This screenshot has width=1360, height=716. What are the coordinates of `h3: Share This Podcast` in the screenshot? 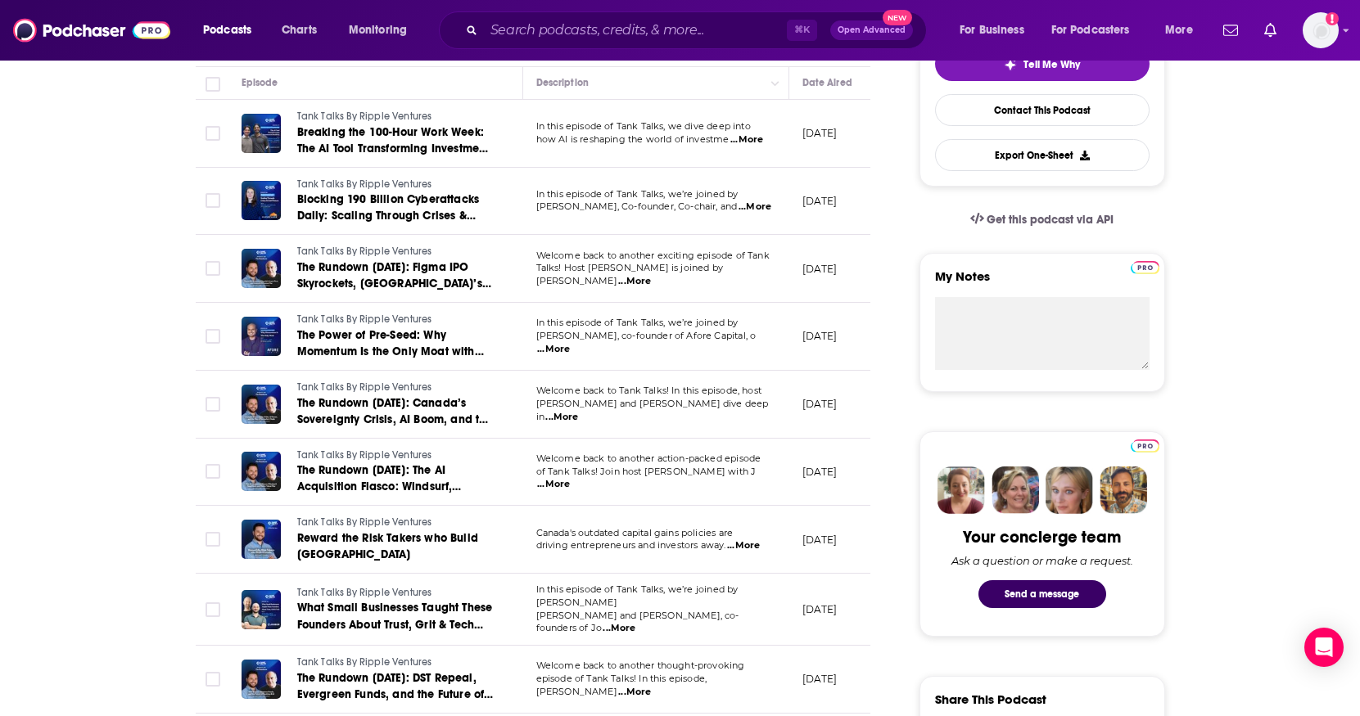 It's located at (990, 699).